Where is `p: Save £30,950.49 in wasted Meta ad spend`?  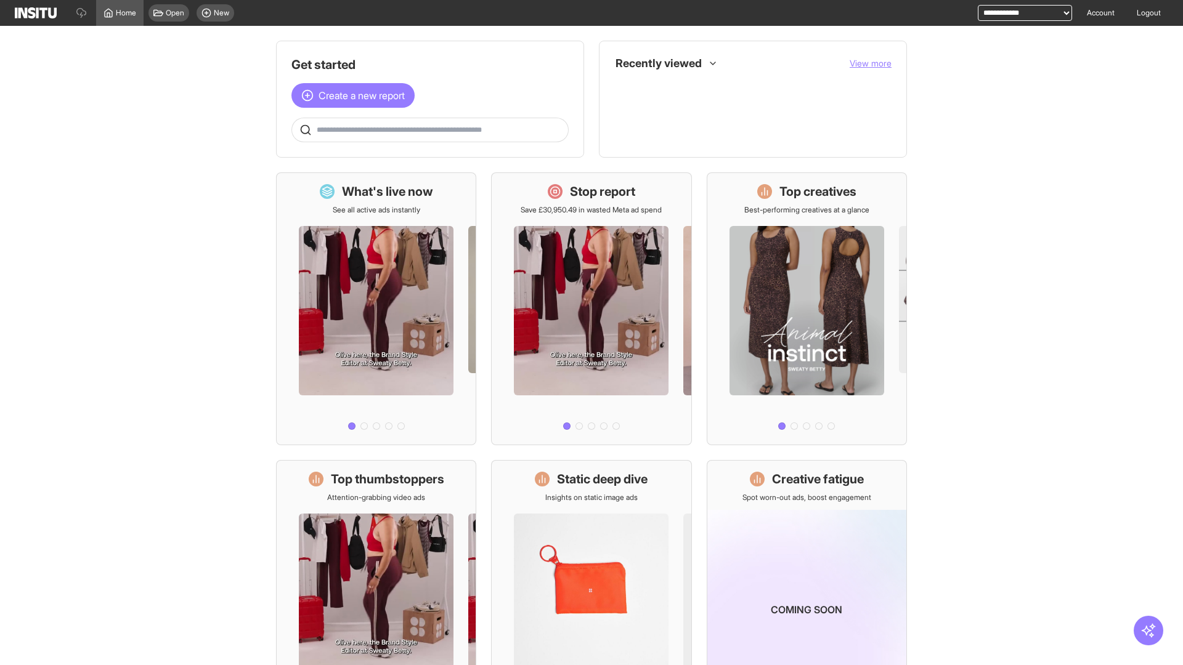
p: Save £30,950.49 in wasted Meta ad spend is located at coordinates (591, 210).